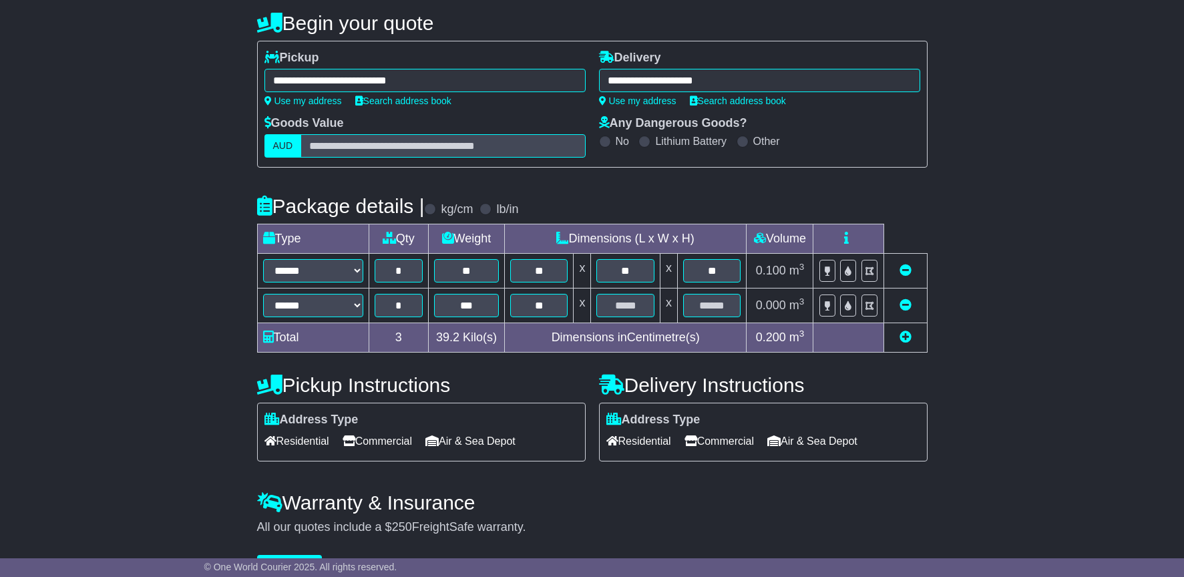  Describe the element at coordinates (770, 270) in the screenshot. I see `span: 0.100` at that location.